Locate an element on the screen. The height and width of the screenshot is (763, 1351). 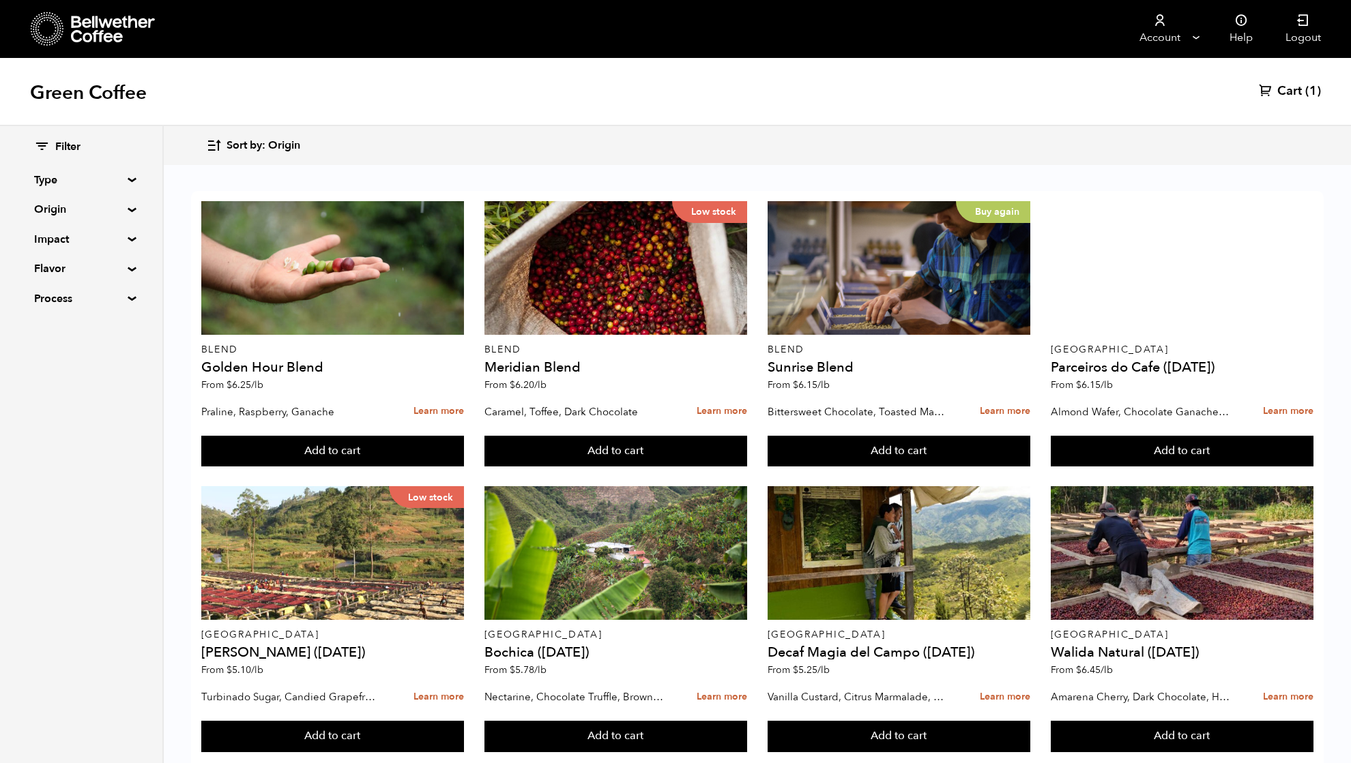
span: Cart is located at coordinates (1289, 91).